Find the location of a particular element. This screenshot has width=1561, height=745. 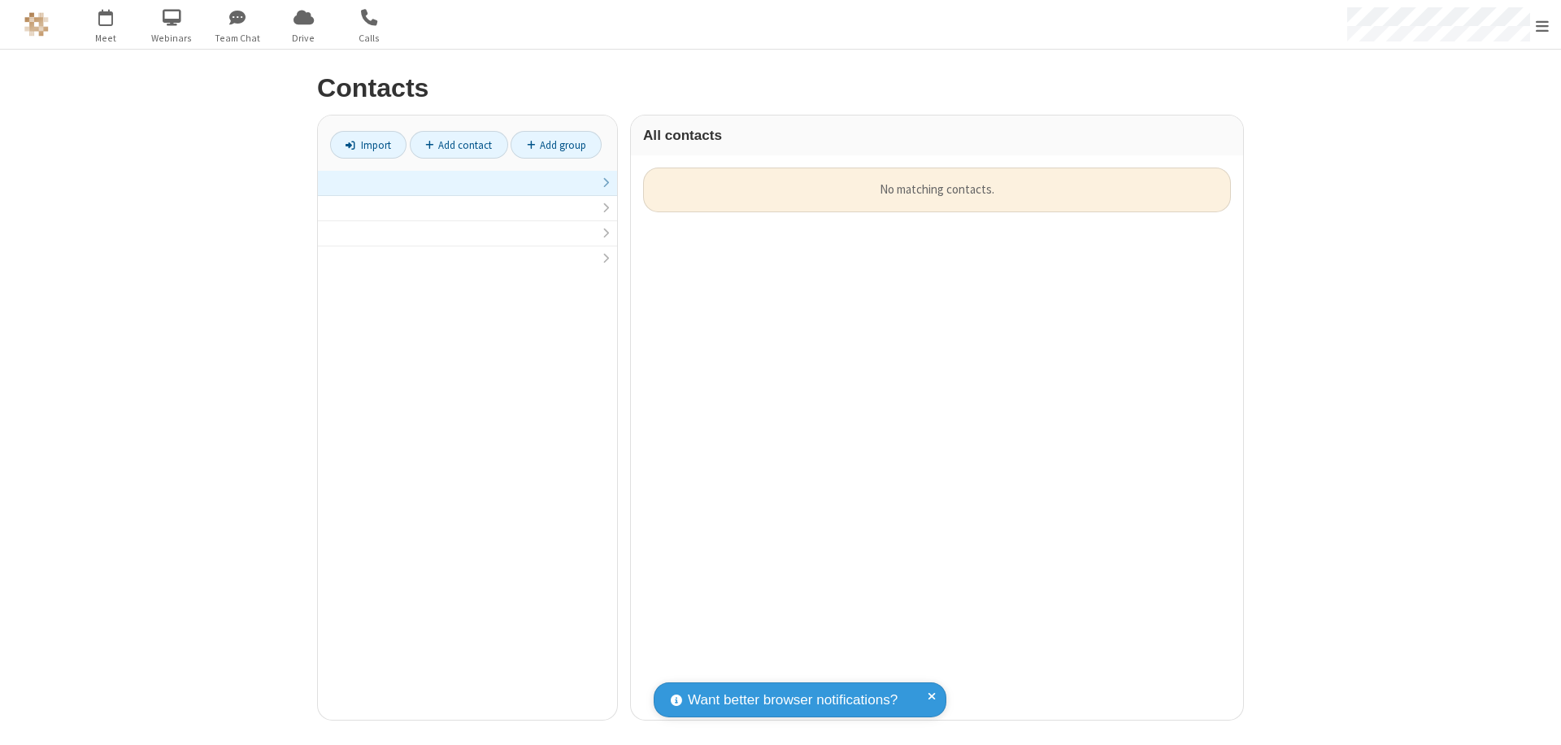

span: Meet is located at coordinates (106, 38).